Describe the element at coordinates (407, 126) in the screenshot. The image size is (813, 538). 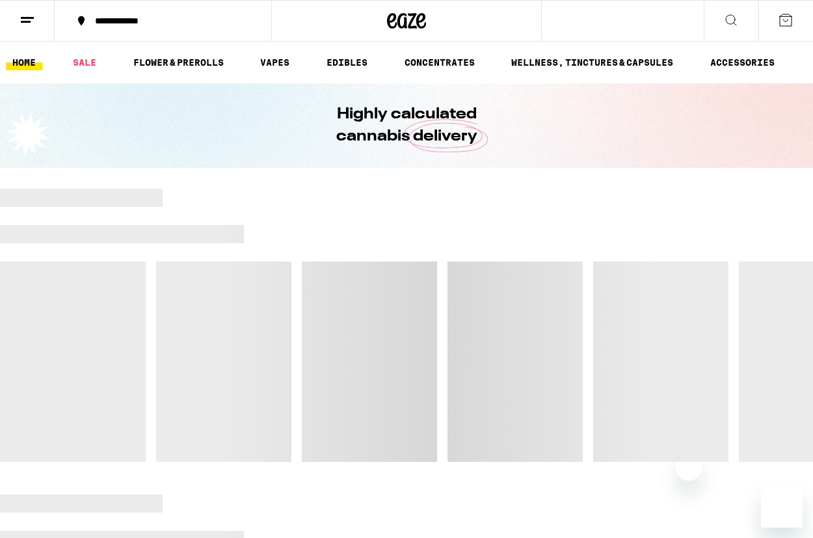
I see `h1: Highly calculated cannabis delivery` at that location.